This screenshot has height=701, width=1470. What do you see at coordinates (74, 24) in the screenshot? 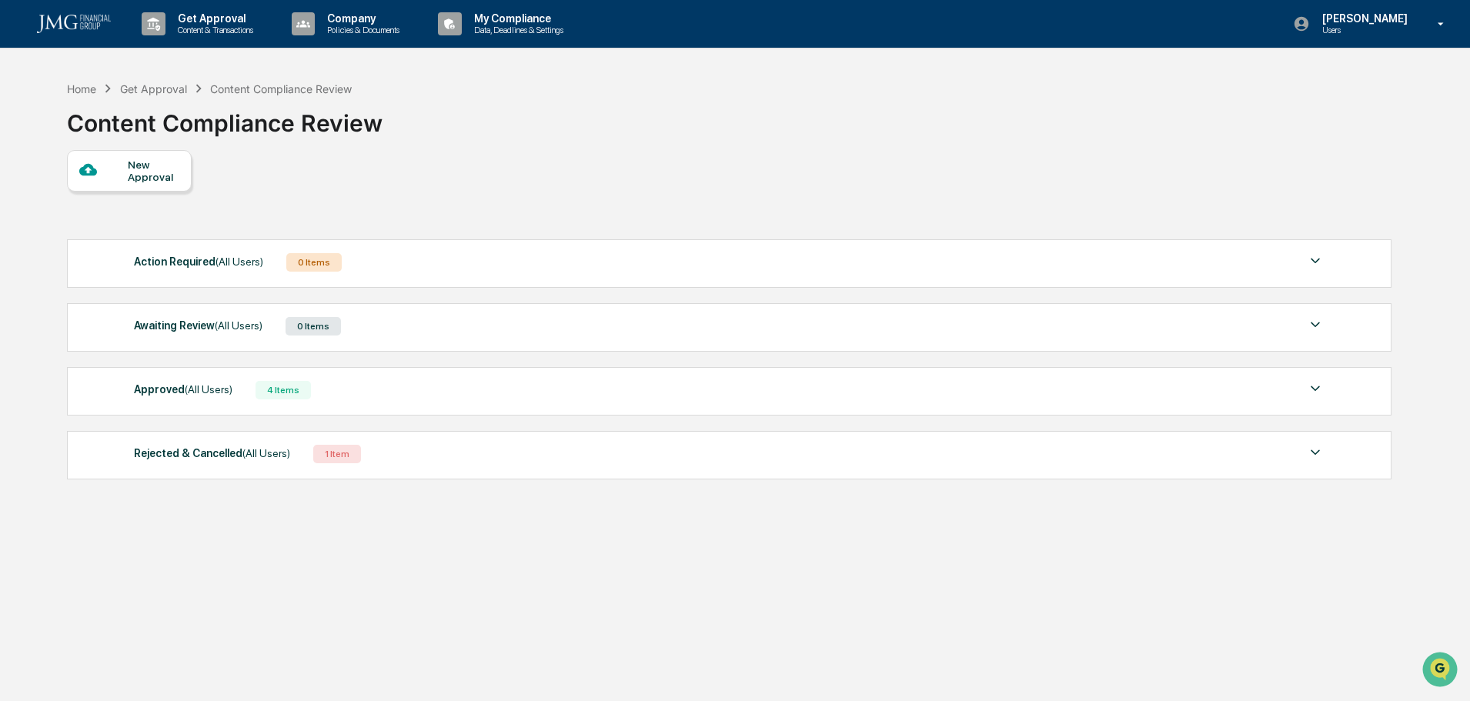
I see `img: logo` at bounding box center [74, 24].